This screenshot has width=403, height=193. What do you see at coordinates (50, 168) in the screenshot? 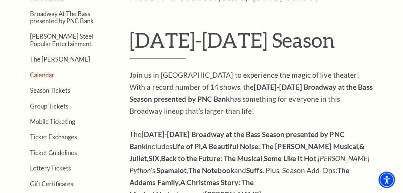
I see `a: Lottery Tickets` at bounding box center [50, 168].